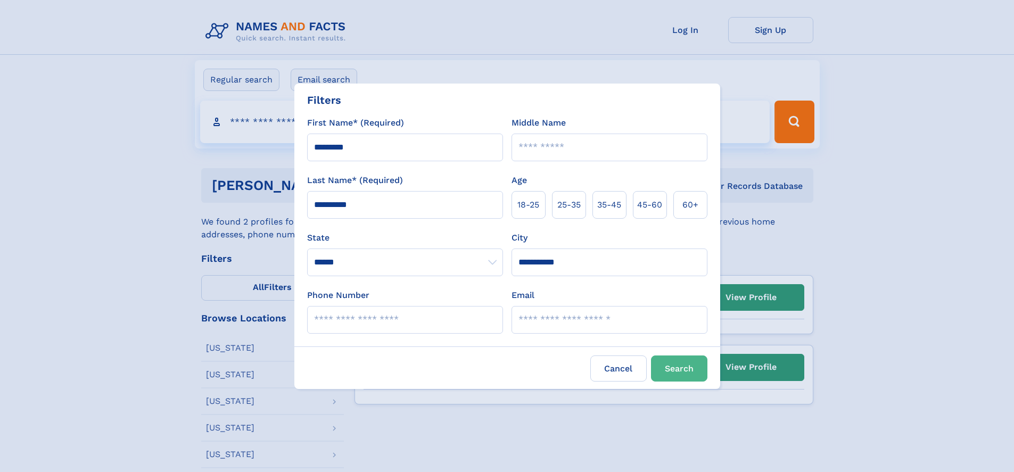 Image resolution: width=1014 pixels, height=472 pixels. Describe the element at coordinates (649, 205) in the screenshot. I see `span: 45‑60` at that location.